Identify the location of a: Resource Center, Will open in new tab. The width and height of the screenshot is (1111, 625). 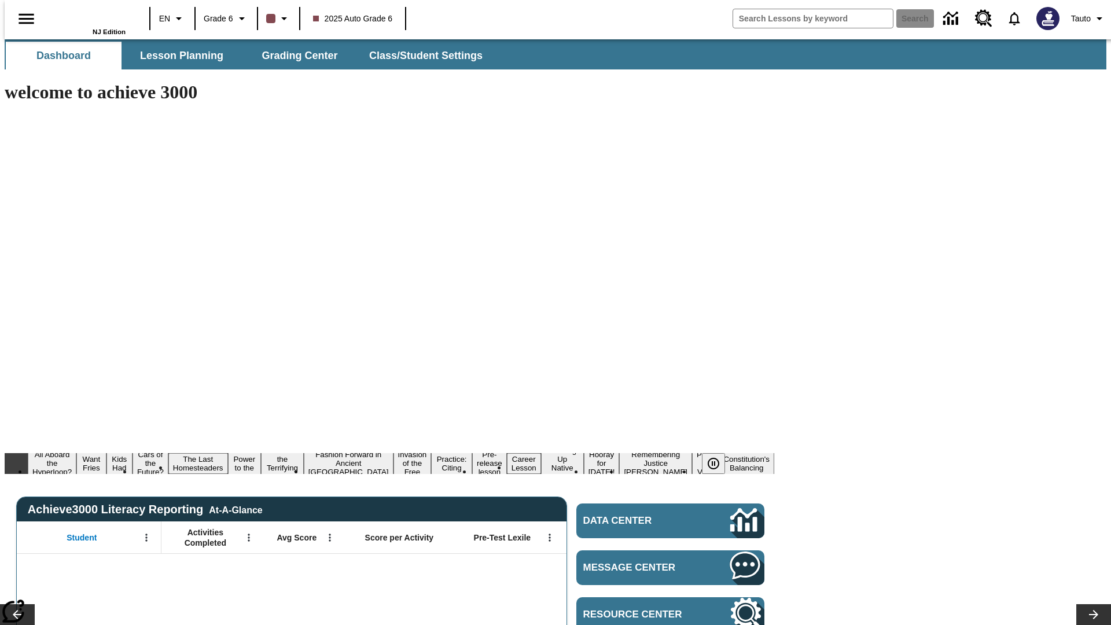
(984, 19).